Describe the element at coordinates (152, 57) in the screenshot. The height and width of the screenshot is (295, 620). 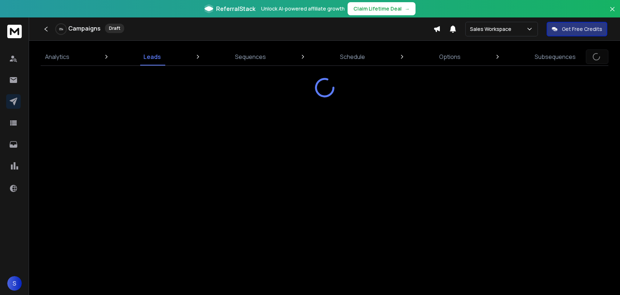
I see `a: Leads` at that location.